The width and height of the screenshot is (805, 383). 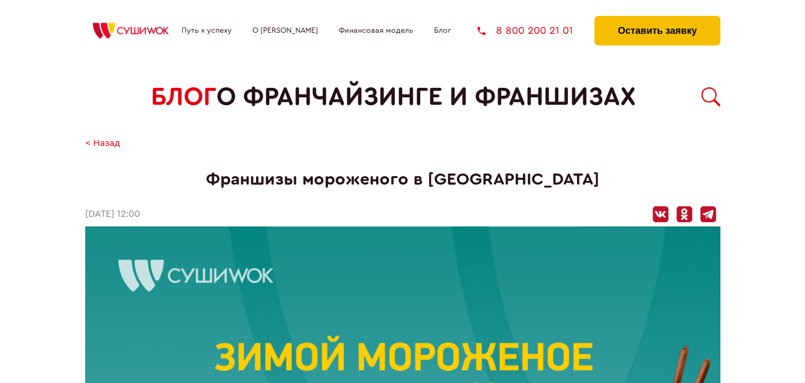 What do you see at coordinates (103, 143) in the screenshot?
I see `a: < Назад` at bounding box center [103, 143].